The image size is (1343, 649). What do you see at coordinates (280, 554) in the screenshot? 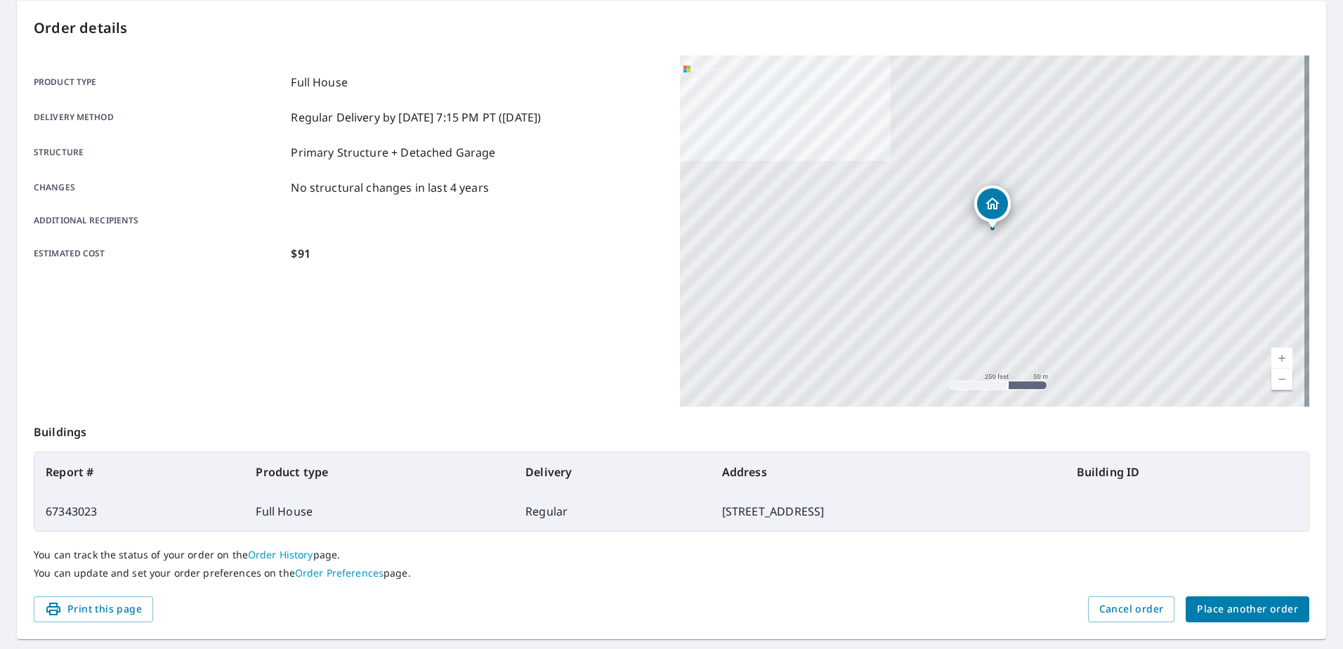
I see `a: Order History` at bounding box center [280, 554].